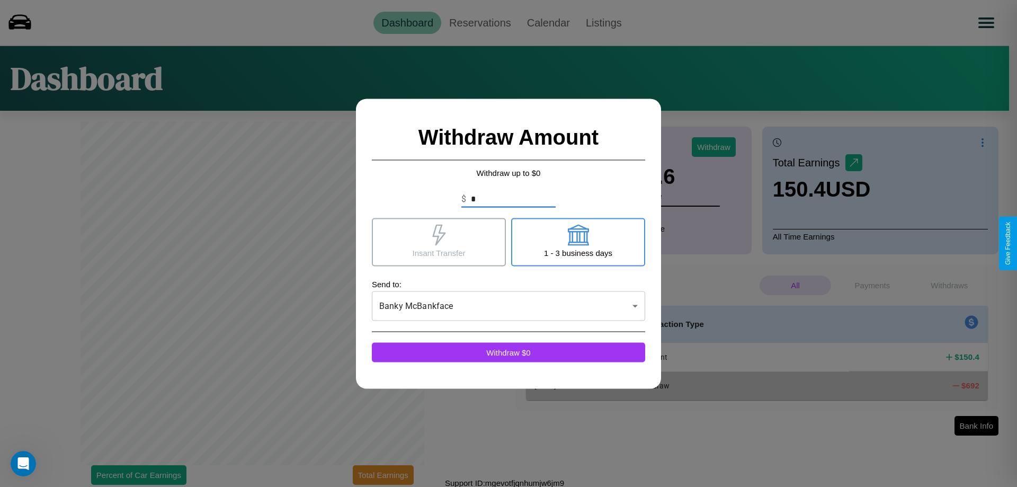  I want to click on div: Give Feedback, so click(1008, 243).